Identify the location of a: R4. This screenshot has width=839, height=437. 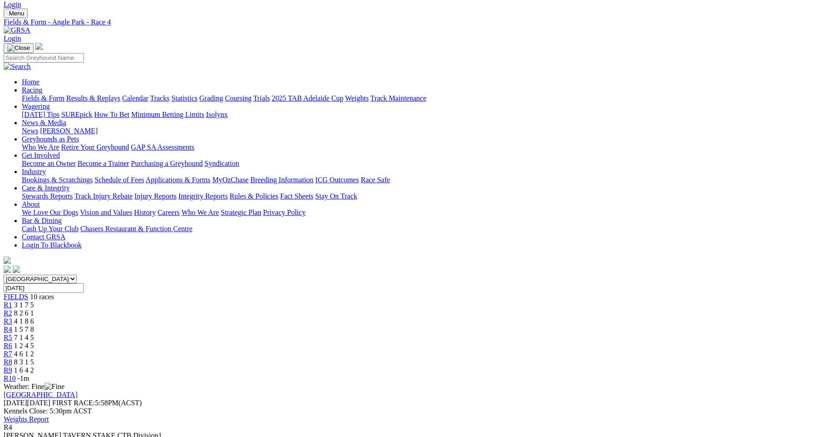
(8, 329).